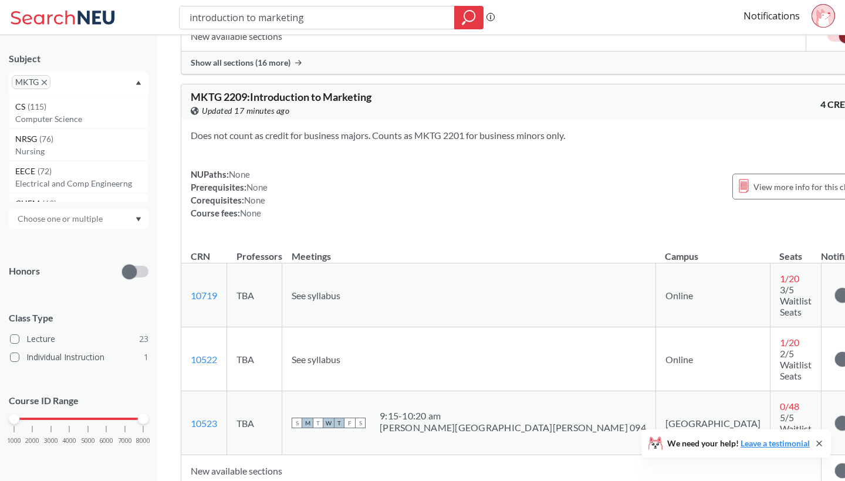 The width and height of the screenshot is (845, 481). I want to click on th: Campus, so click(712, 251).